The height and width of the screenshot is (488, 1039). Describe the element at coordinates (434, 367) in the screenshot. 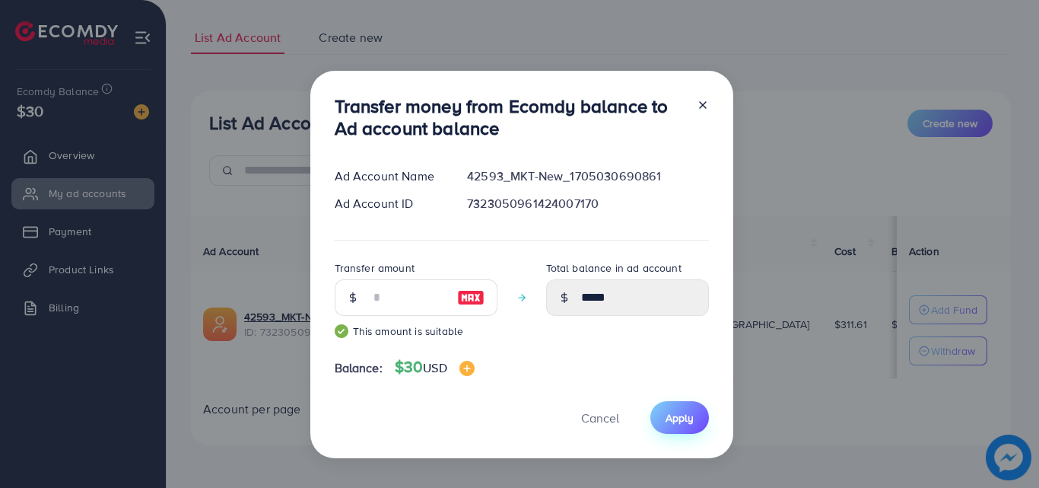

I see `span: USD` at that location.